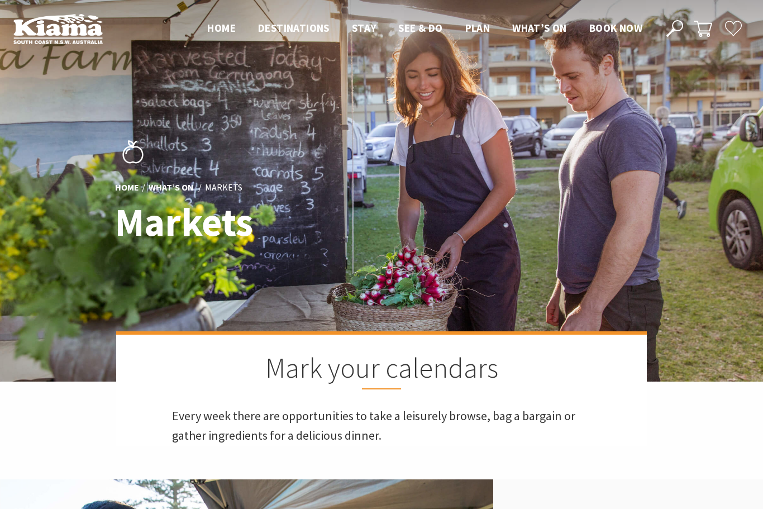  I want to click on span: Destinations, so click(294, 28).